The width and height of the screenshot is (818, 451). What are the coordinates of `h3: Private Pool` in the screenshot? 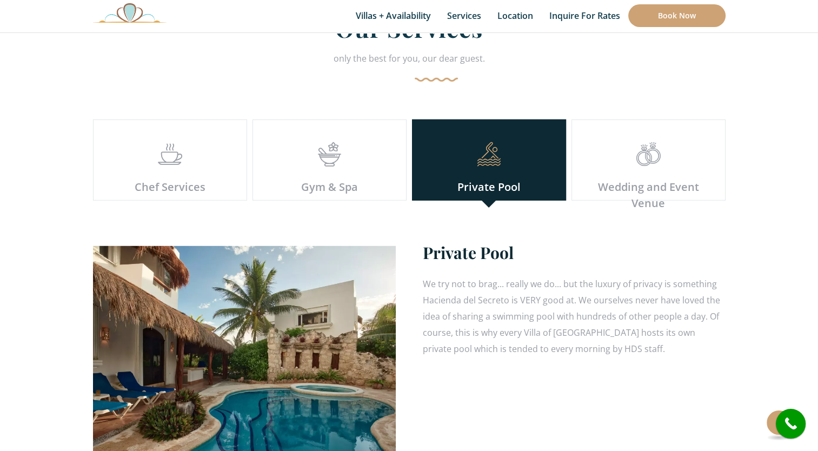 It's located at (574, 252).